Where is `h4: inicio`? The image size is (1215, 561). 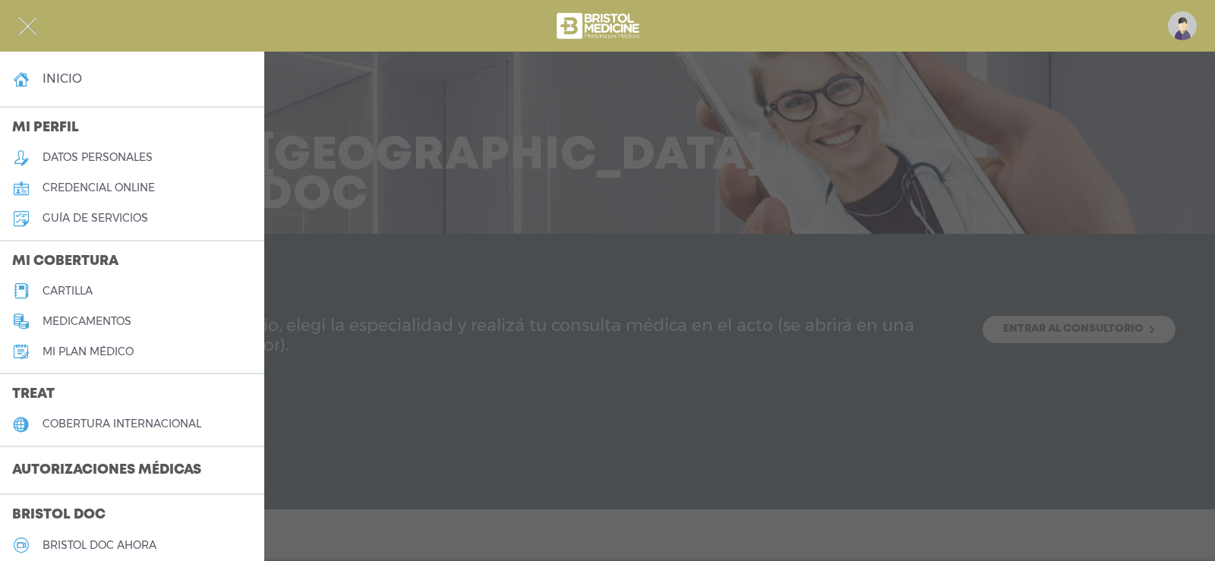 h4: inicio is located at coordinates (62, 78).